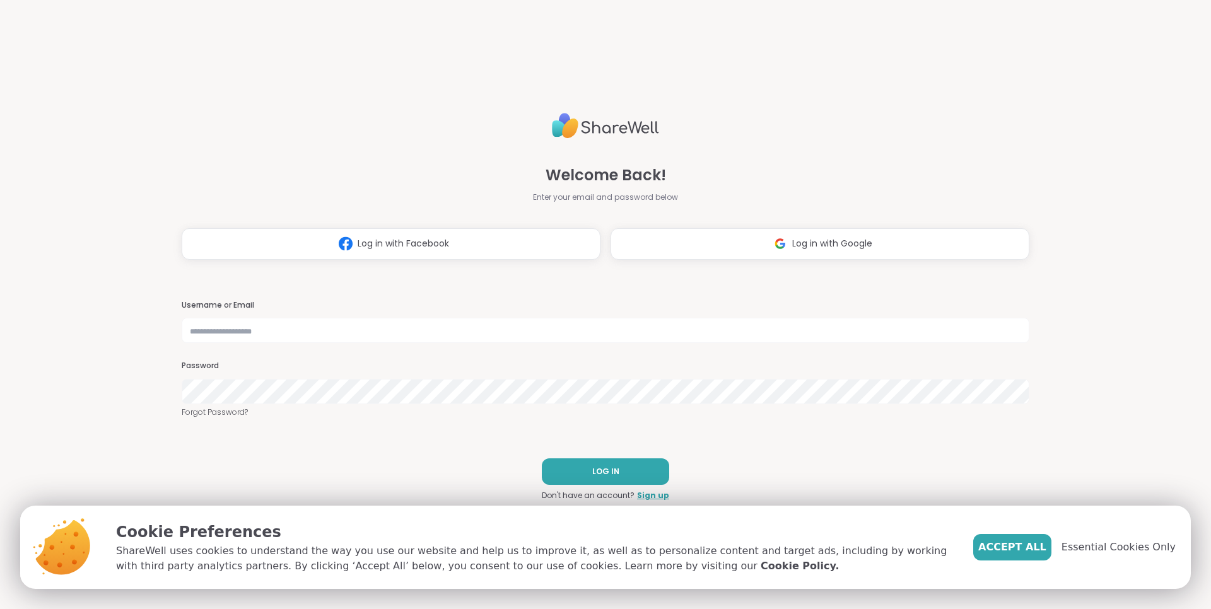  Describe the element at coordinates (832, 243) in the screenshot. I see `span: Log in with Google` at that location.